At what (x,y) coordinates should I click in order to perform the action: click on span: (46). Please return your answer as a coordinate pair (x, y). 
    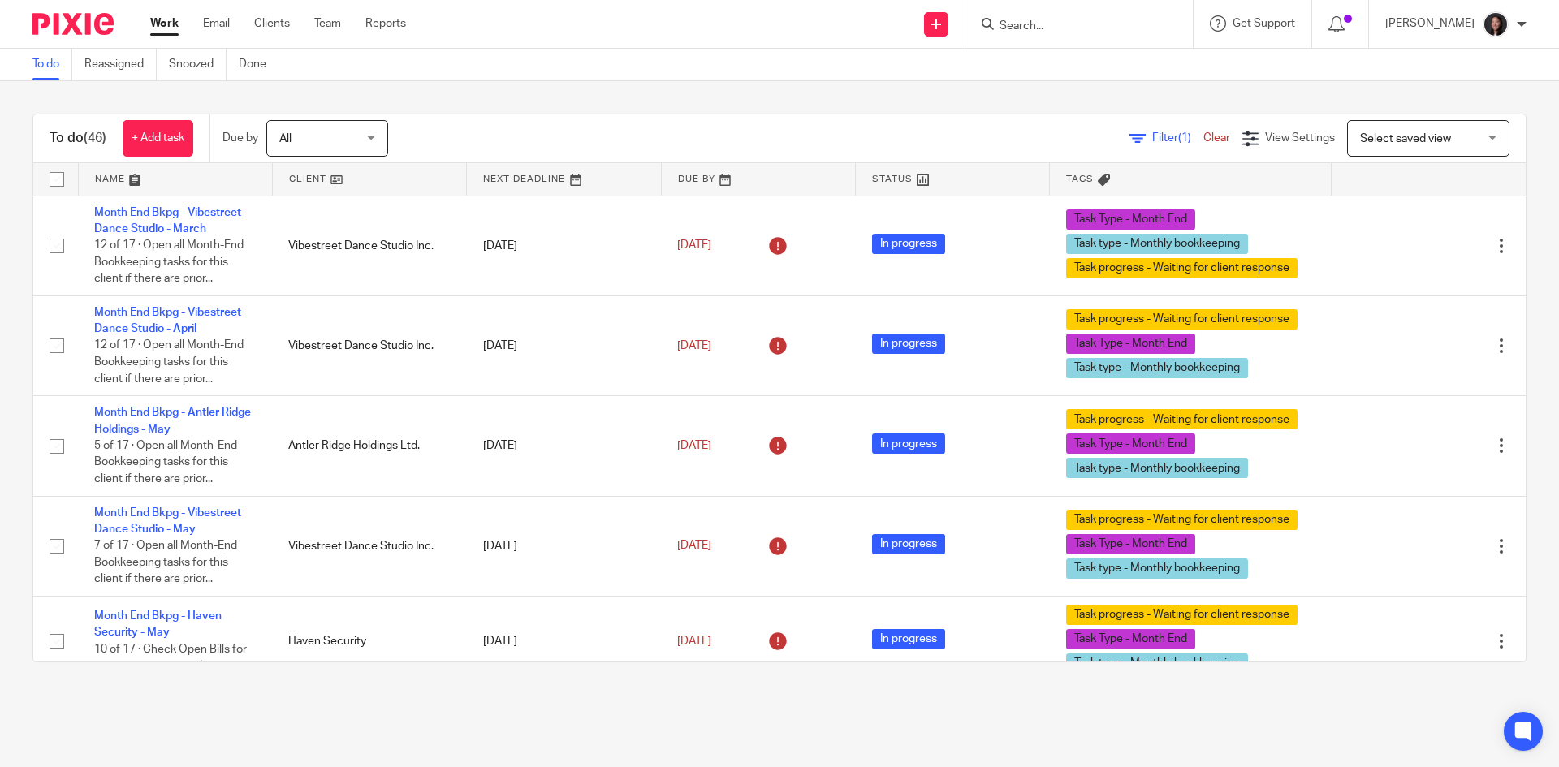
    Looking at the image, I should click on (95, 138).